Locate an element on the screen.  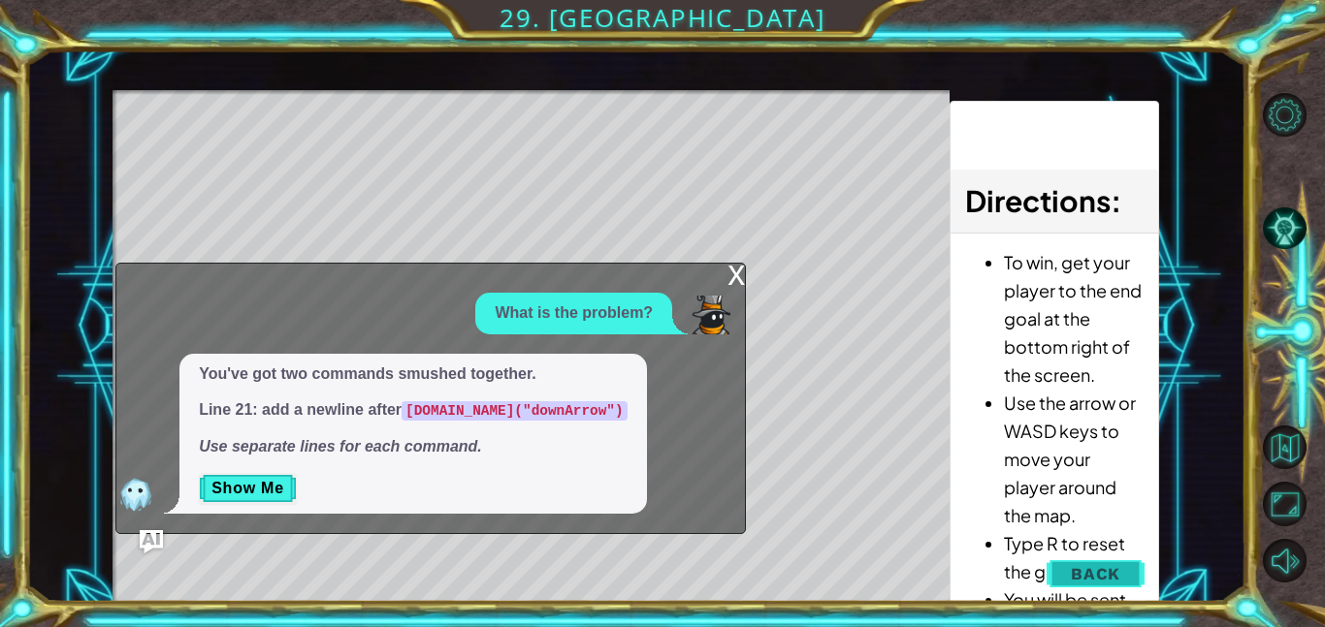
button: Level Options is located at coordinates (1284, 114).